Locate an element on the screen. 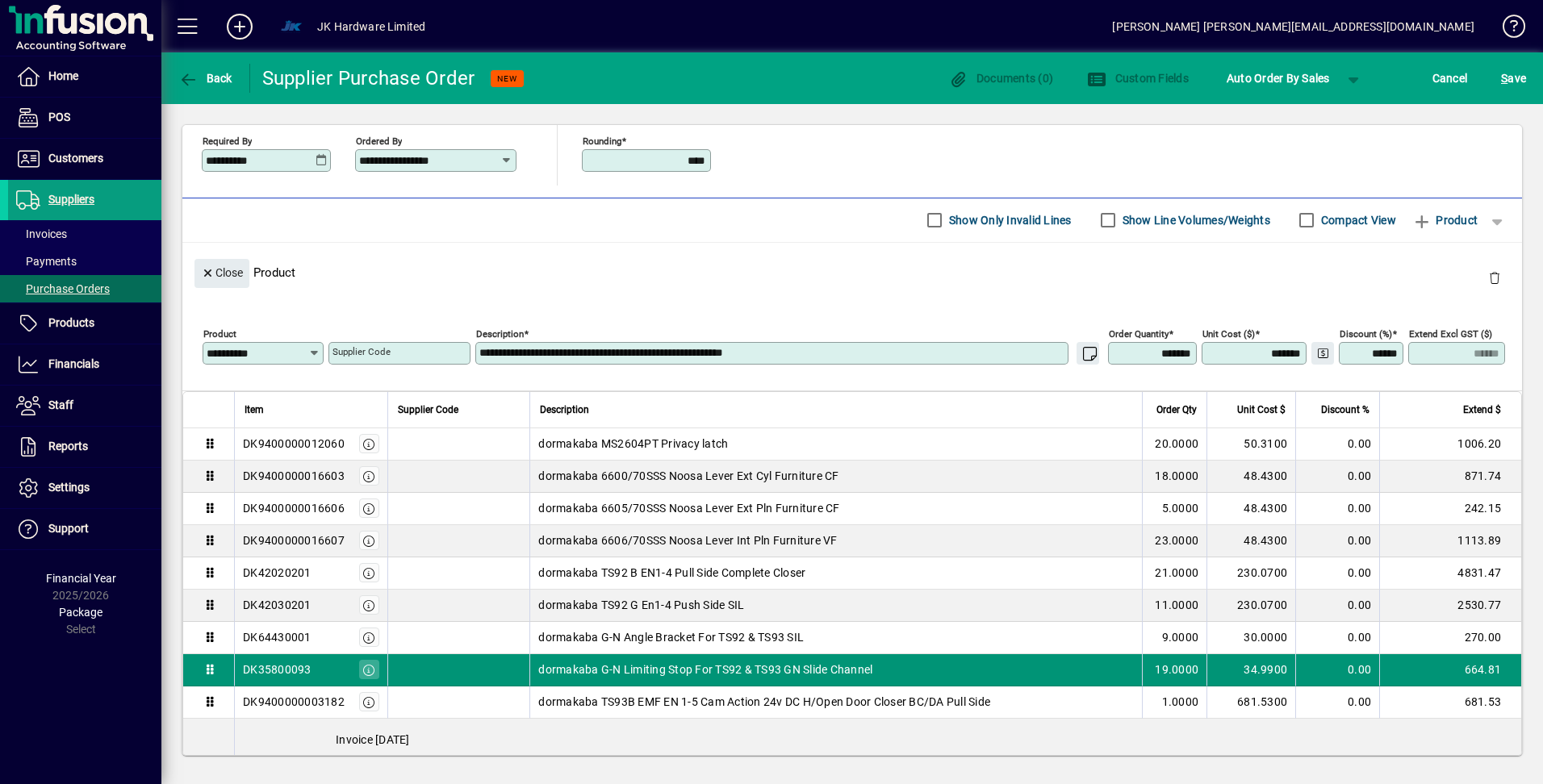 The height and width of the screenshot is (784, 1543). span: Product is located at coordinates (1444, 220).